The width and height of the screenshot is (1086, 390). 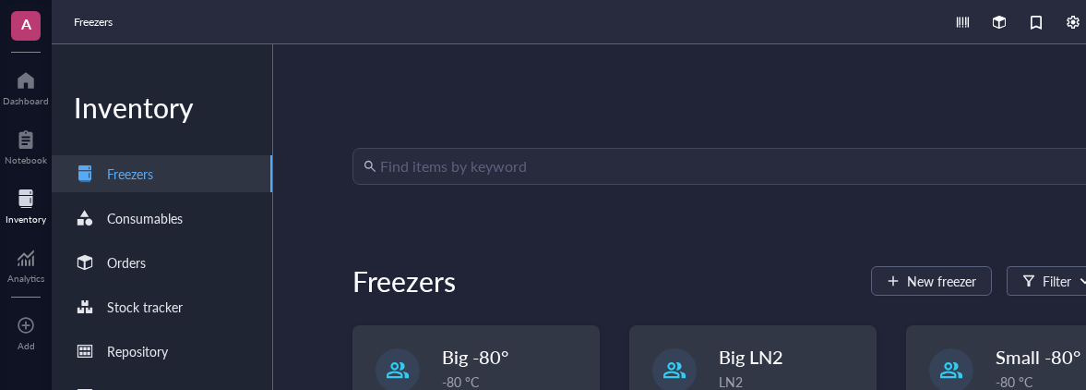 What do you see at coordinates (1038, 356) in the screenshot?
I see `span: Small -80°` at bounding box center [1038, 356].